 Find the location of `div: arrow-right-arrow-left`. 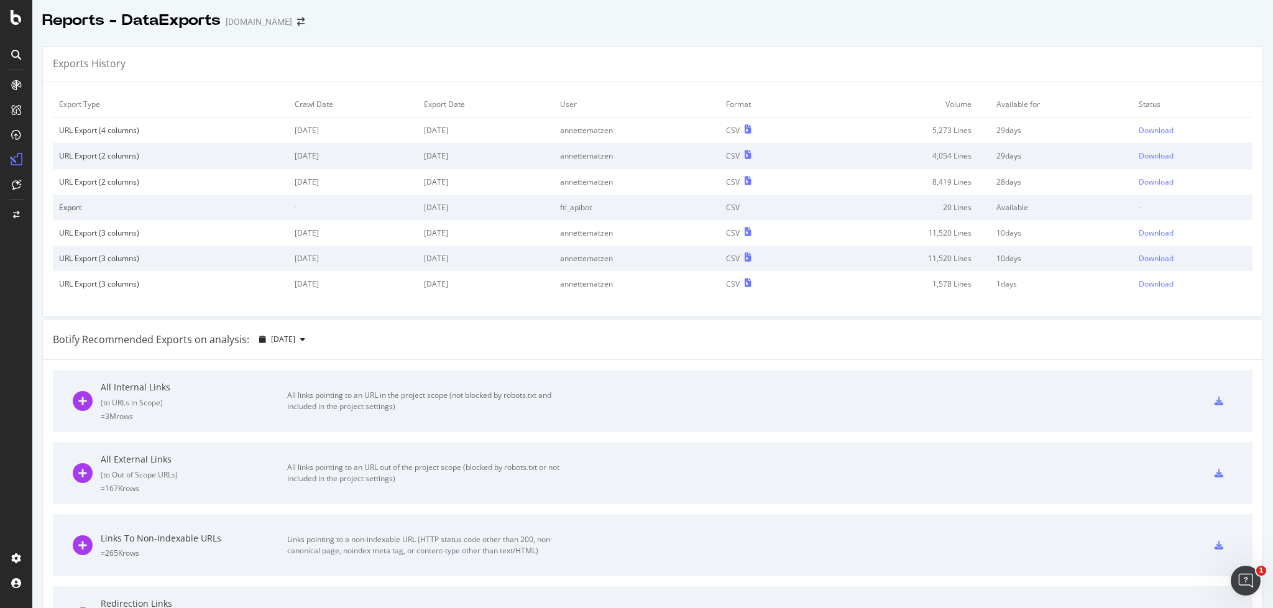

div: arrow-right-arrow-left is located at coordinates (301, 22).